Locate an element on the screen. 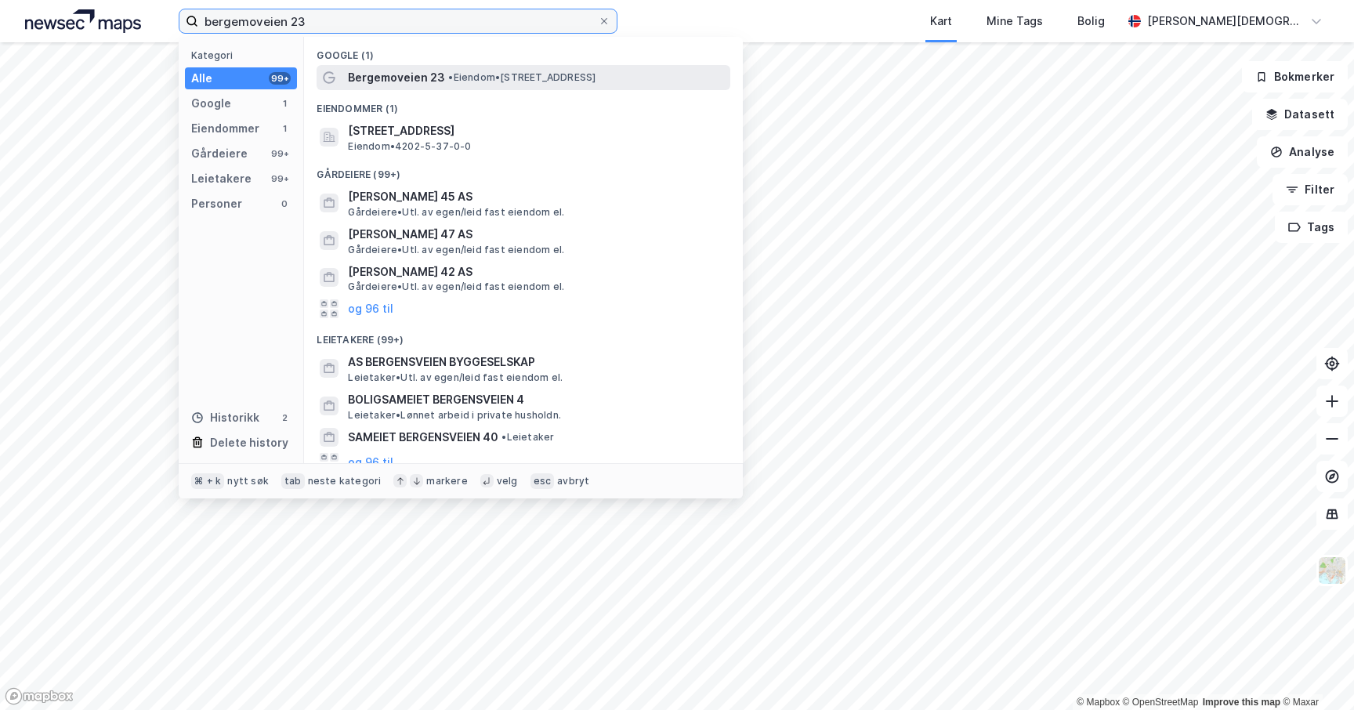  span: Bergemoveien 23 is located at coordinates (396, 78).